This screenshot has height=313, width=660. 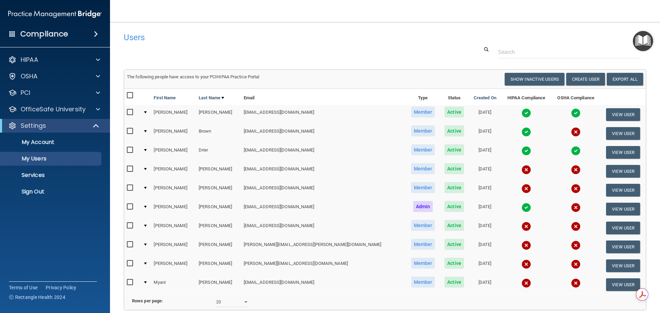 What do you see at coordinates (211, 98) in the screenshot?
I see `a: Last Name` at bounding box center [211, 98].